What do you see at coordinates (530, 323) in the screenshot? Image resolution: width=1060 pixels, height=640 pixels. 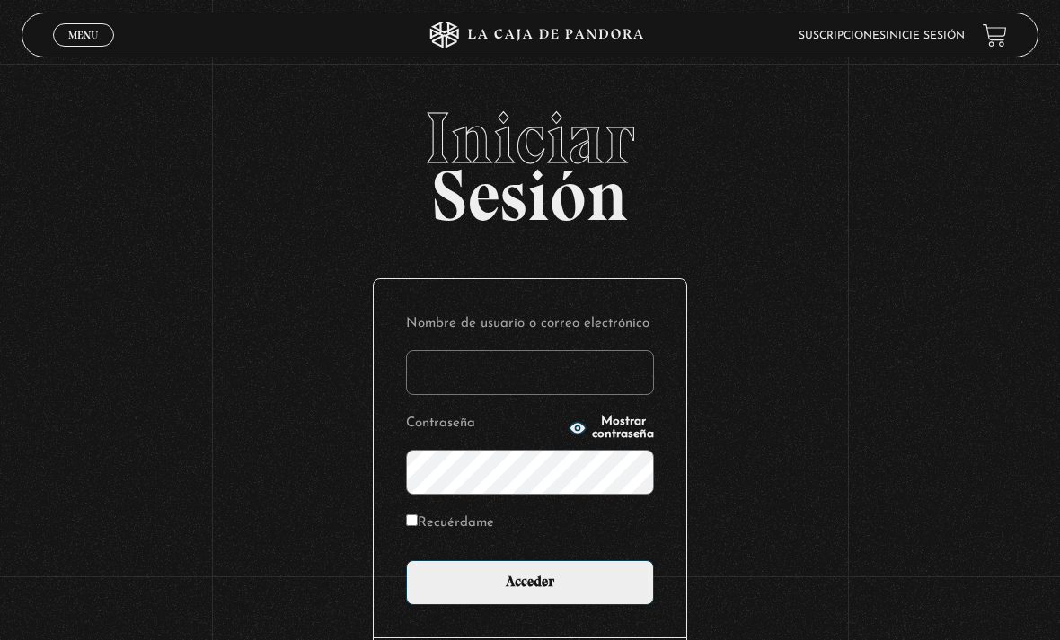 I see `label: Nombre de usuario o correo electrónico` at bounding box center [530, 323].